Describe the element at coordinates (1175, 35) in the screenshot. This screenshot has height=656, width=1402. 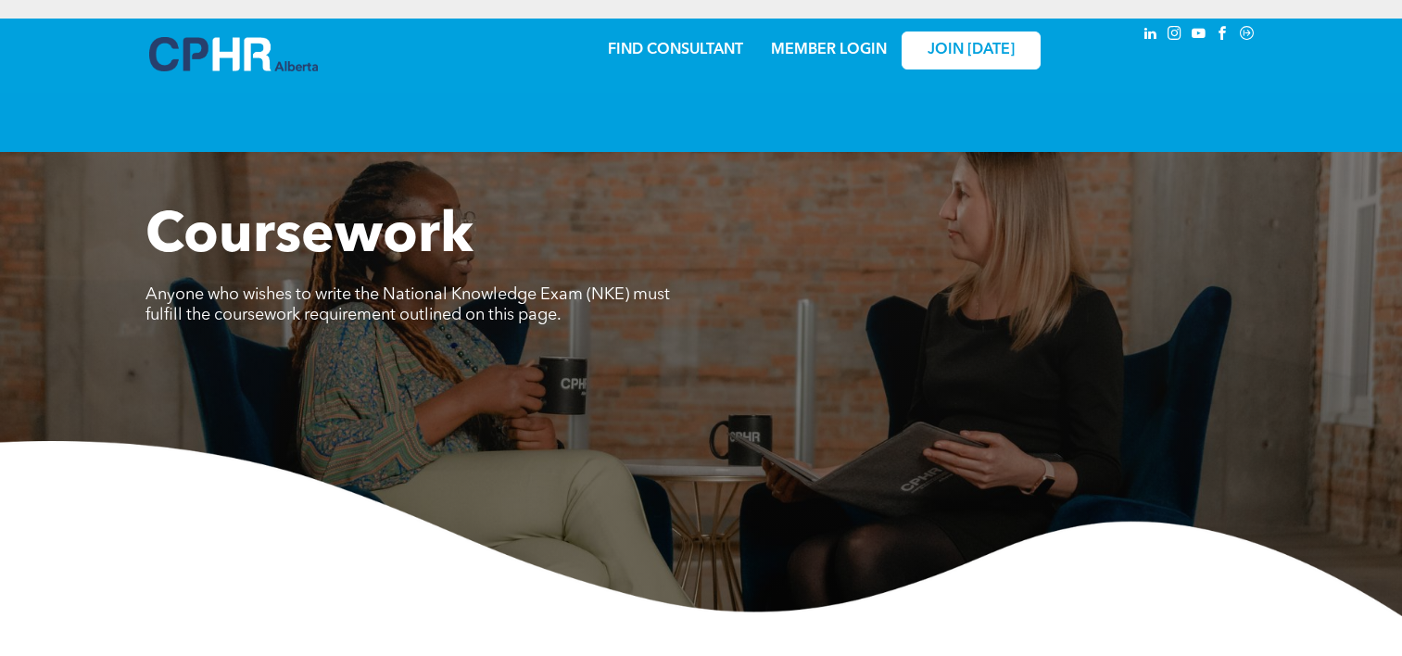
I see `a: instagram` at that location.